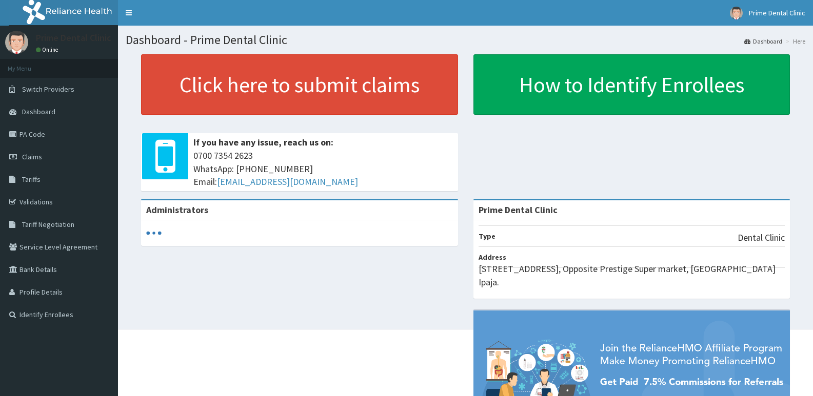  What do you see at coordinates (518, 210) in the screenshot?
I see `strong: Prime Dental Clinic` at bounding box center [518, 210].